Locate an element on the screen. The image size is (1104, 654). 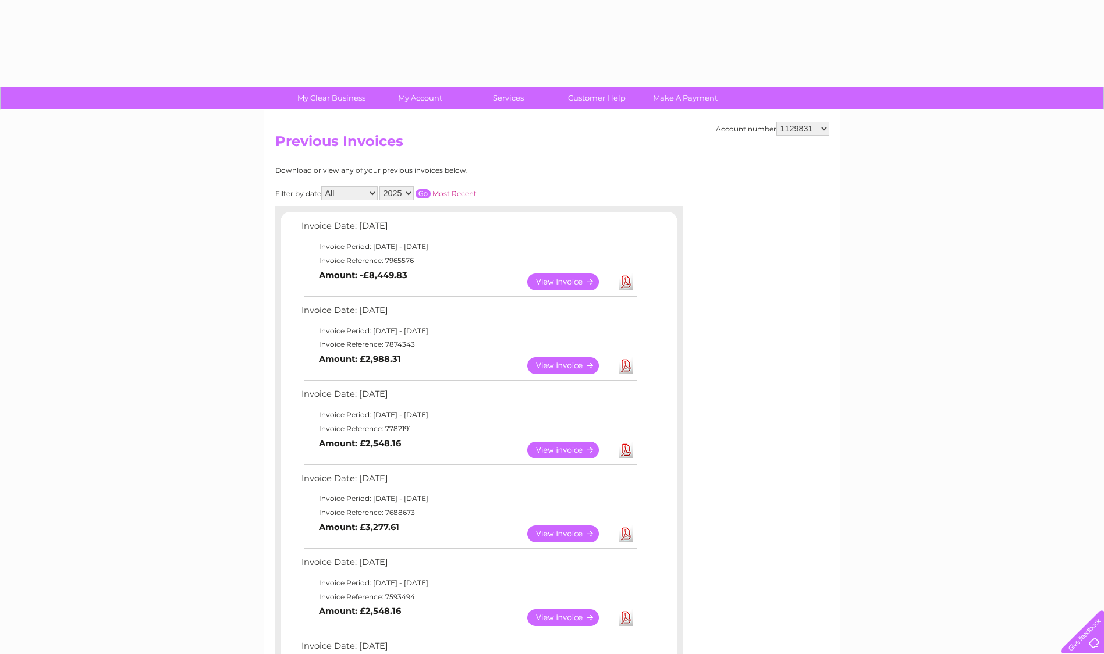
b: Amount: £2,988.31 is located at coordinates (360, 359).